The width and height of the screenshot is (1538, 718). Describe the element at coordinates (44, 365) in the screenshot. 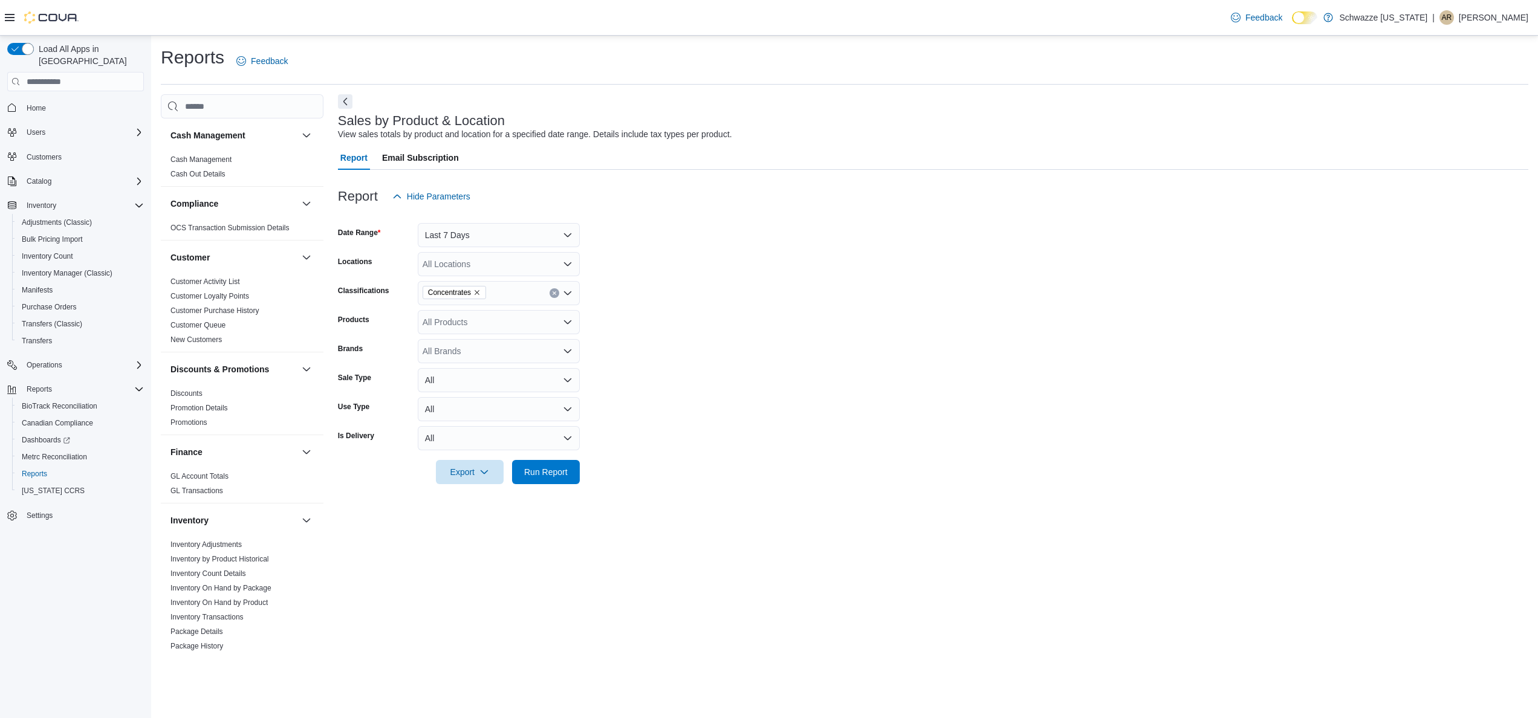

I see `button: Operations` at that location.